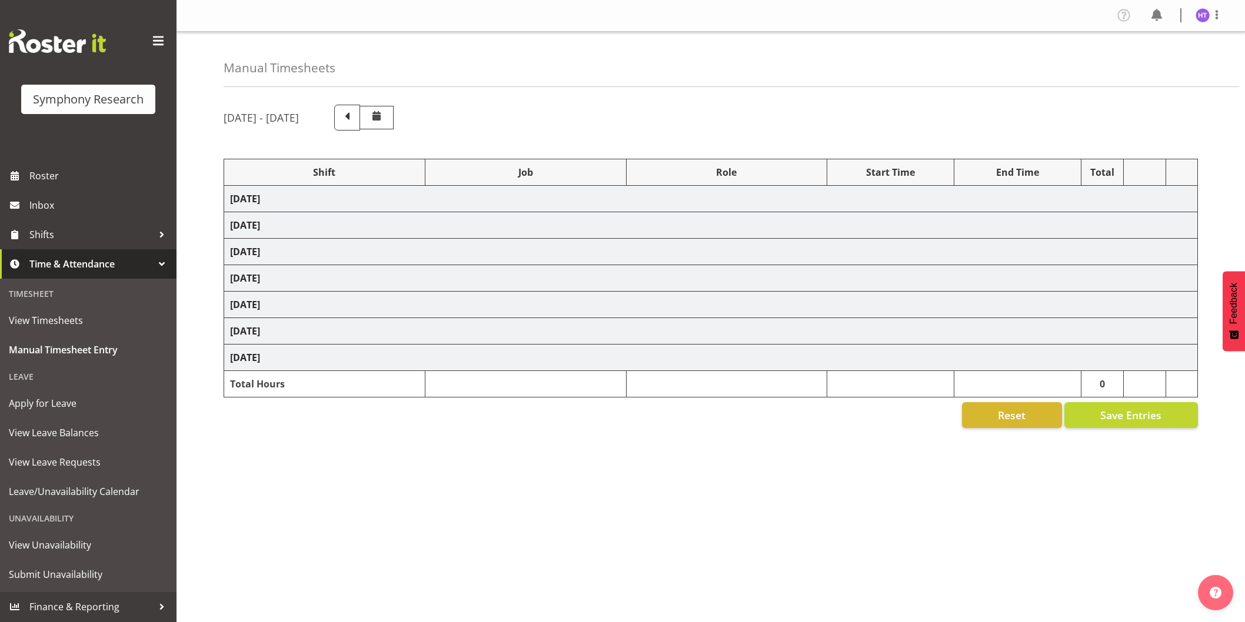 The height and width of the screenshot is (622, 1245). I want to click on div: Start Time, so click(890, 172).